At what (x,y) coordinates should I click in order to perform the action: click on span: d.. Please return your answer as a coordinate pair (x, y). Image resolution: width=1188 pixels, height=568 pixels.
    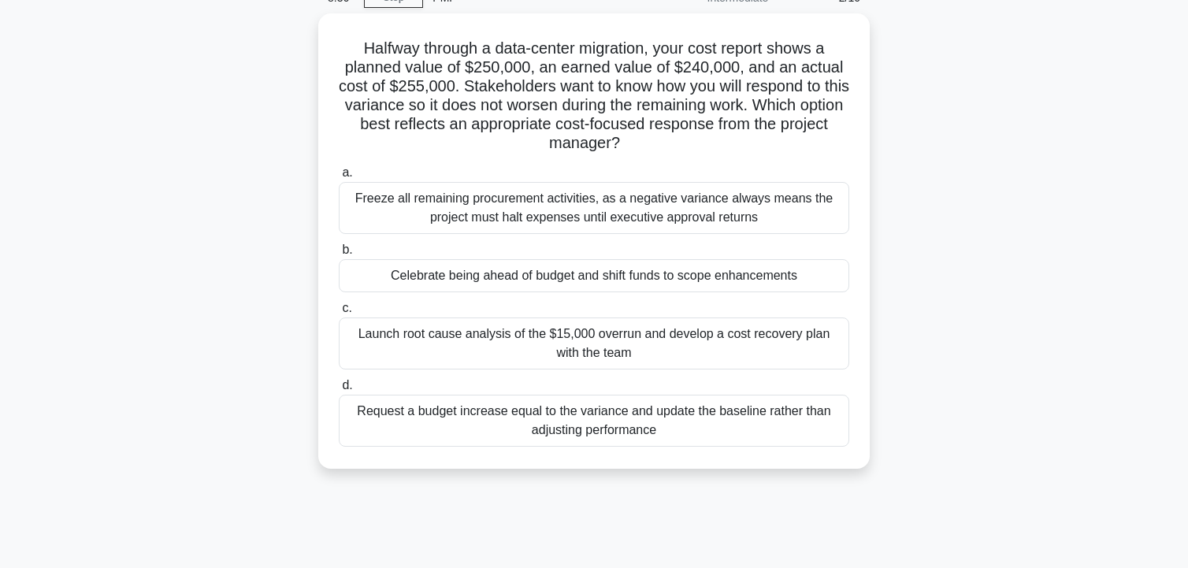
    Looking at the image, I should click on (347, 384).